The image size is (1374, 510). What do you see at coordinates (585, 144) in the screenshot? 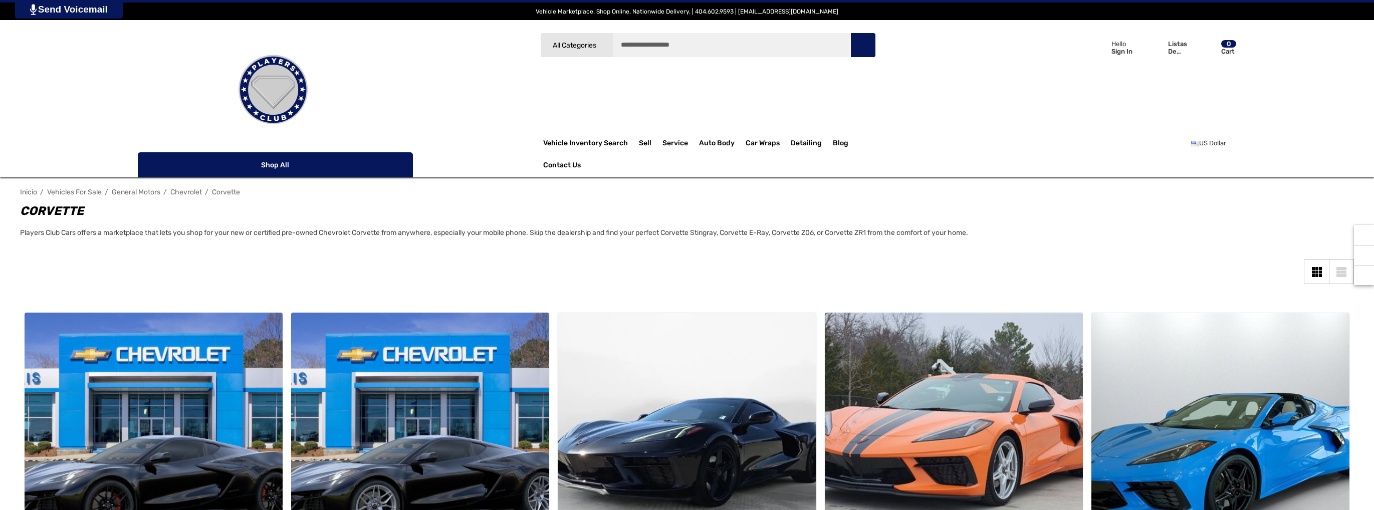
I see `a: Vehicle Inventory Search` at bounding box center [585, 144].